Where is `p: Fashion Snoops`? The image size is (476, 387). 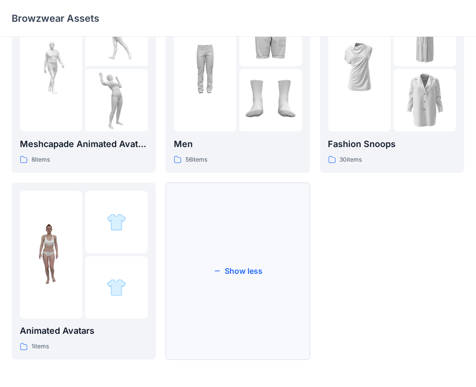
p: Fashion Snoops is located at coordinates (392, 144).